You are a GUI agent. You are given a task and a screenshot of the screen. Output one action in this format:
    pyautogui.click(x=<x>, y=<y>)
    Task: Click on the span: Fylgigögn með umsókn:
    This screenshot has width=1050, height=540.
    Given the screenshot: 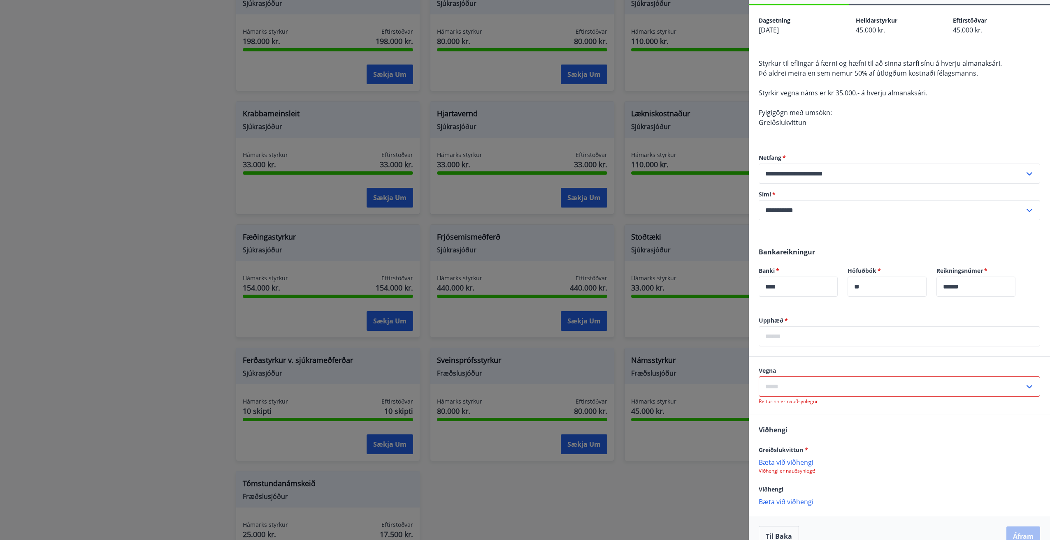 What is the action you would take?
    pyautogui.click(x=795, y=113)
    